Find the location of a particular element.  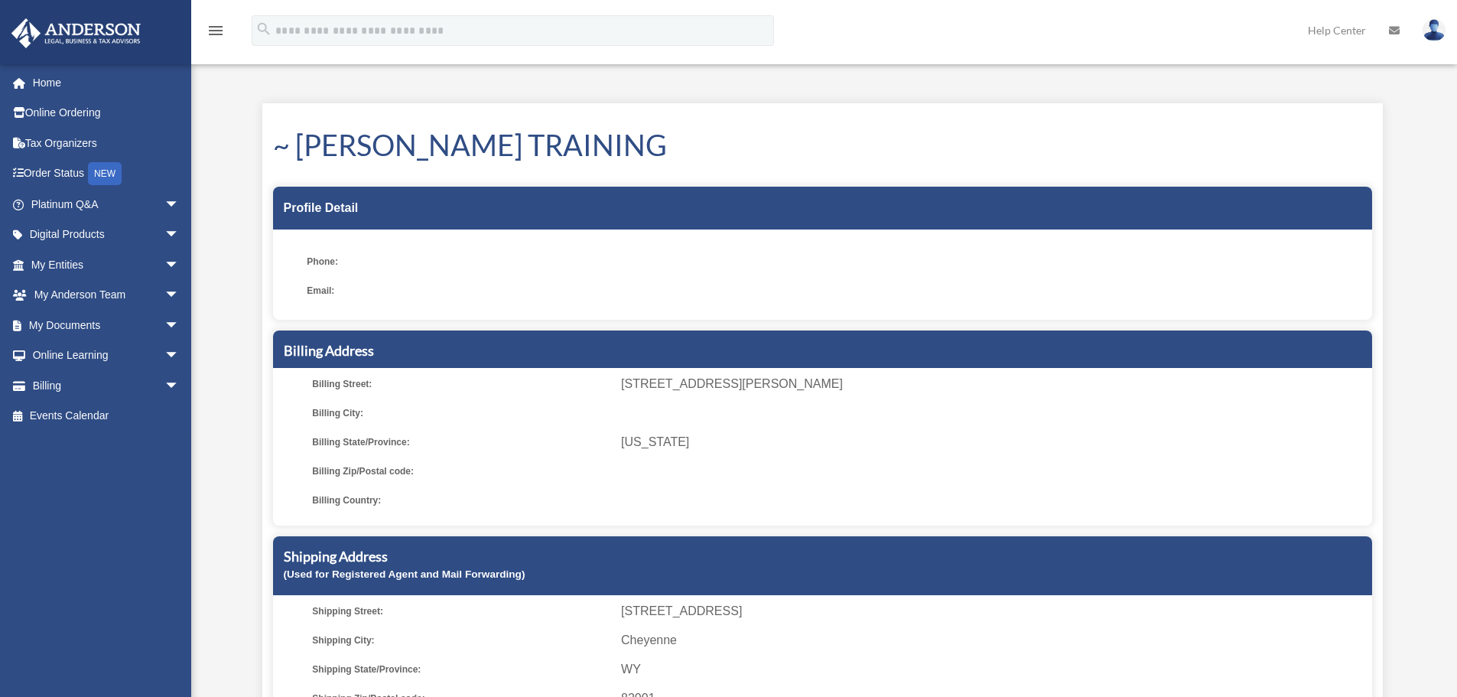

h5: Billing Address is located at coordinates (822, 350).